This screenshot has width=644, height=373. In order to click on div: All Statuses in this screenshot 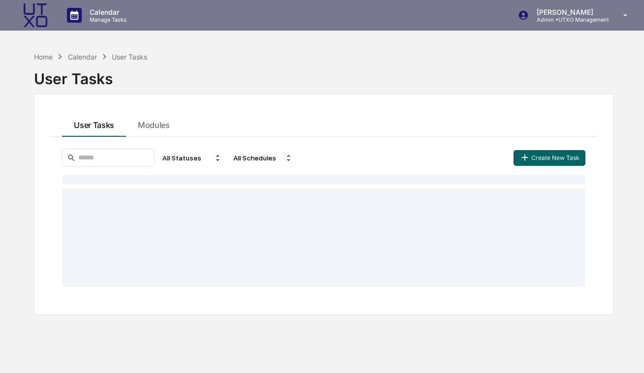, I will do `click(192, 158)`.